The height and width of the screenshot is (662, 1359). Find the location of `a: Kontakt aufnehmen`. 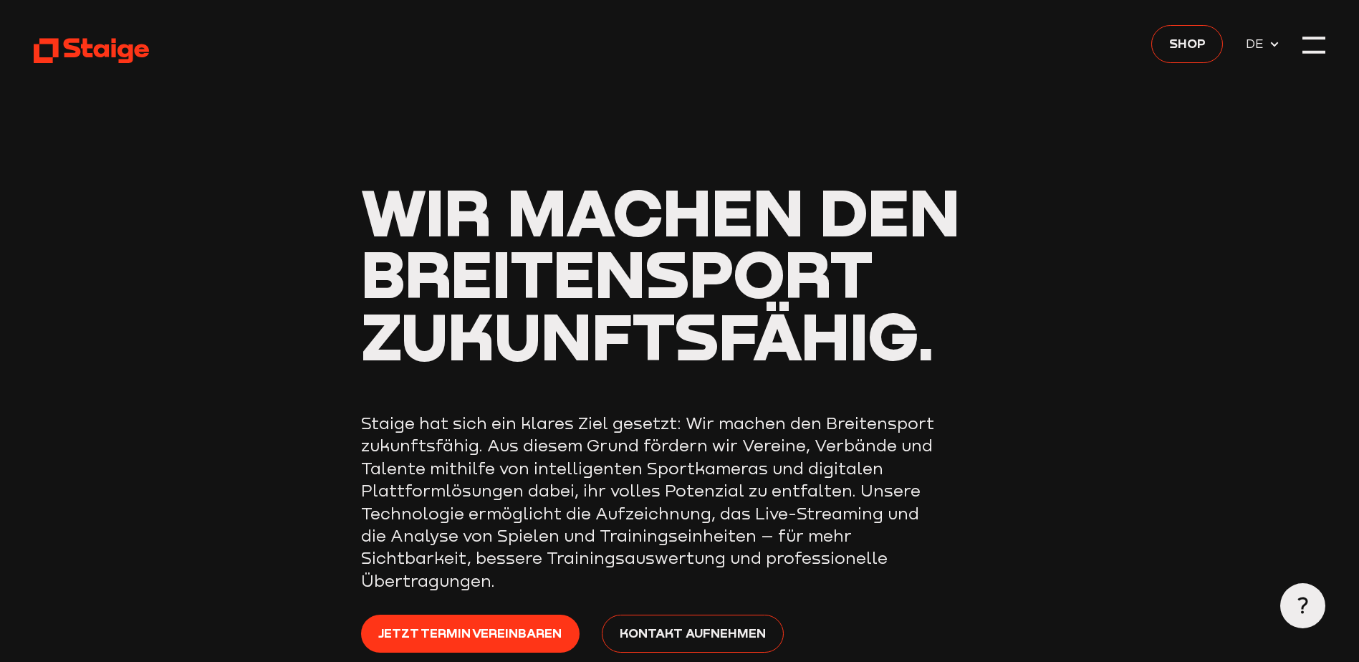

a: Kontakt aufnehmen is located at coordinates (692, 633).